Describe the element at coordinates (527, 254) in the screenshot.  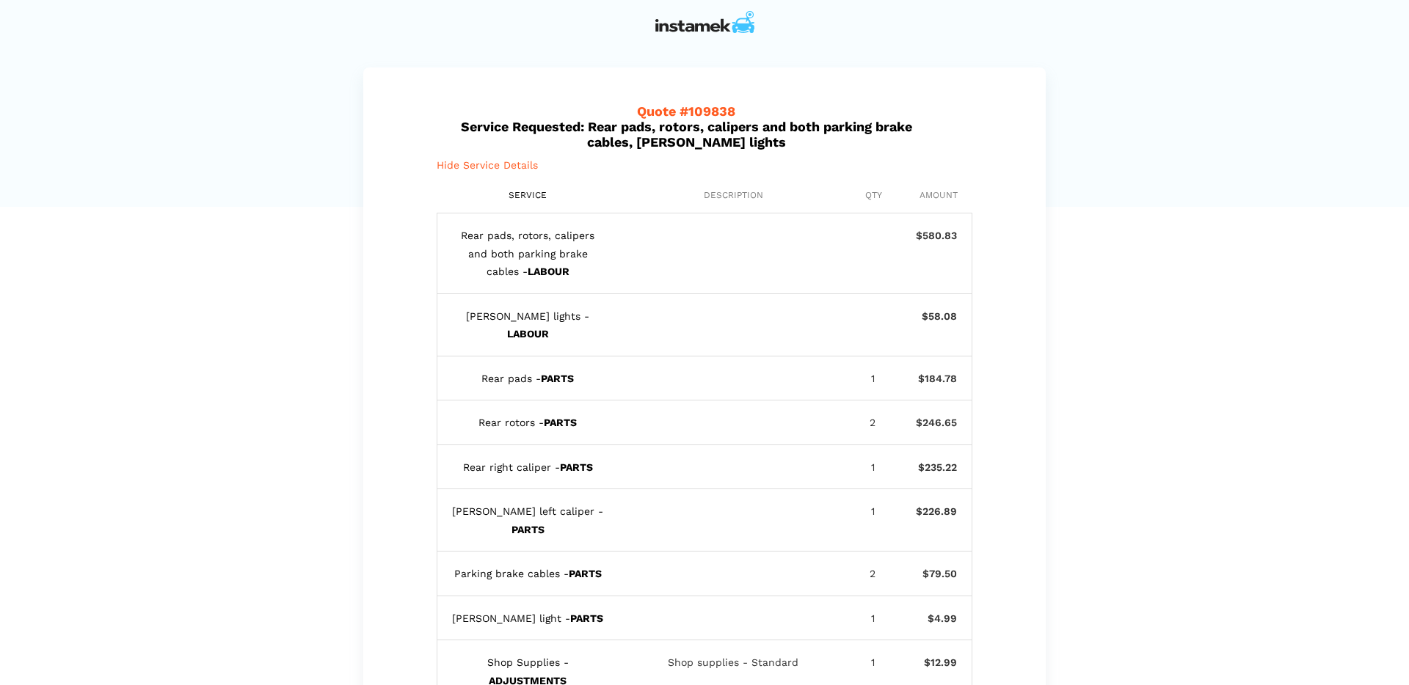
I see `div: Rear pads, rotors, calipers and both parking brake cables -` at that location.